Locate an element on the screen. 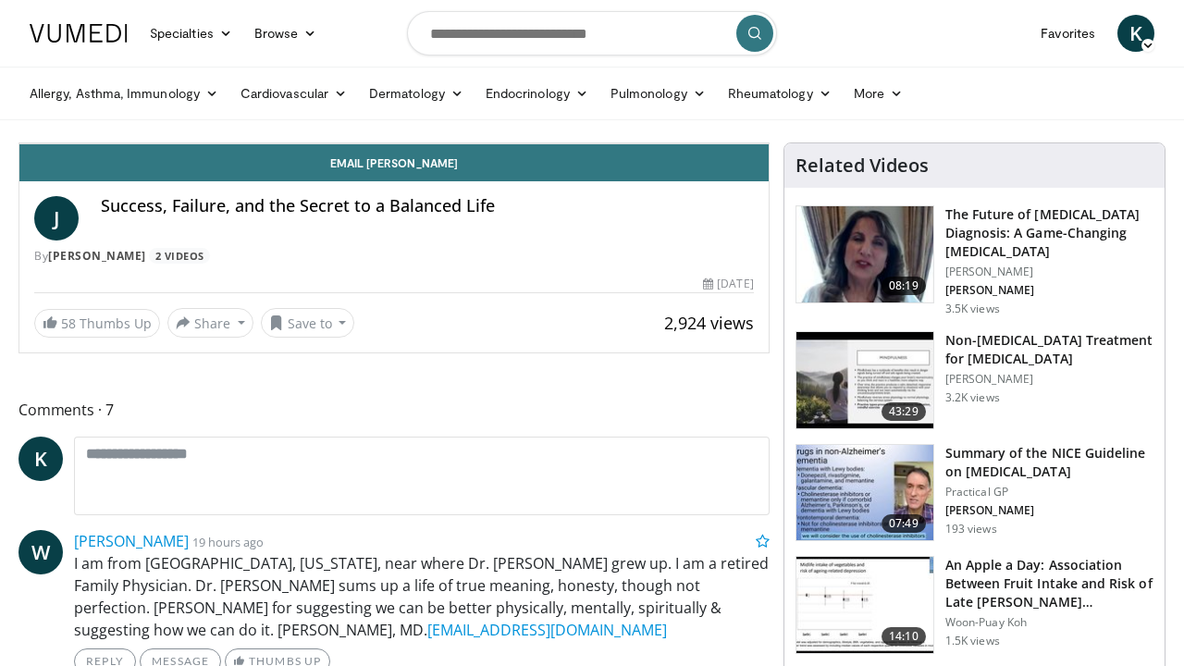  p: 1.5K views is located at coordinates (972, 641).